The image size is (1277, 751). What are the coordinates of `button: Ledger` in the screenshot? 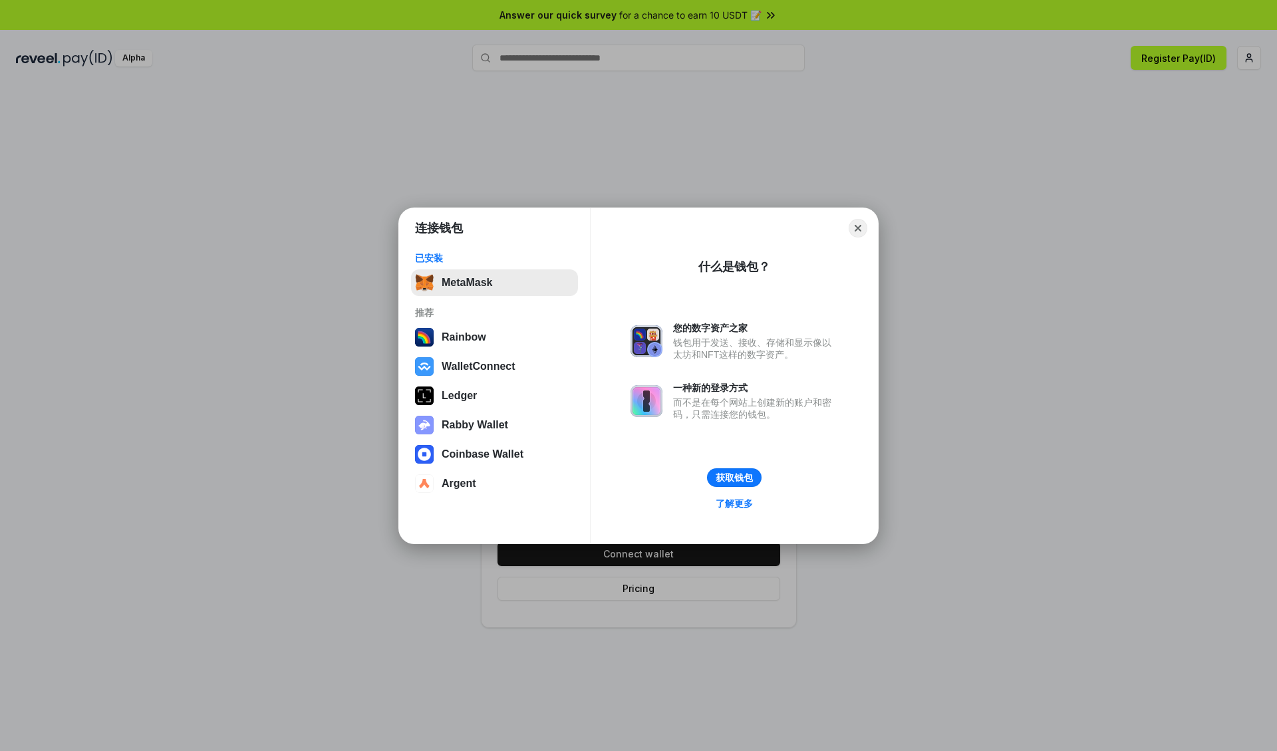 It's located at (494, 396).